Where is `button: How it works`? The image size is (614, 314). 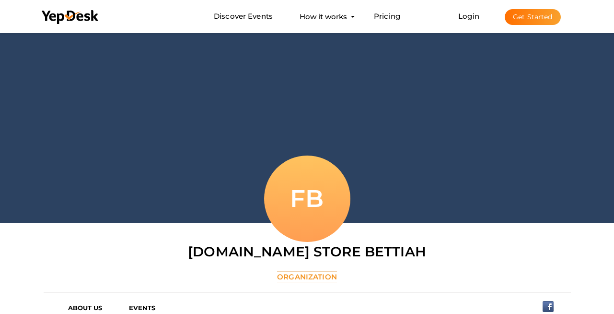
button: How it works is located at coordinates (323, 16).